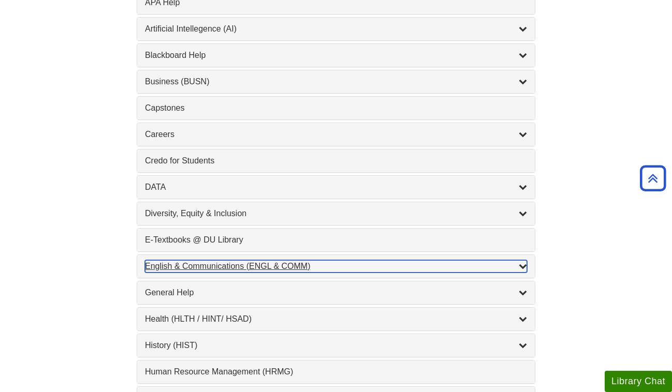 The height and width of the screenshot is (392, 672). I want to click on a: Health (HLTH / HINT/ HSAD), so click(336, 319).